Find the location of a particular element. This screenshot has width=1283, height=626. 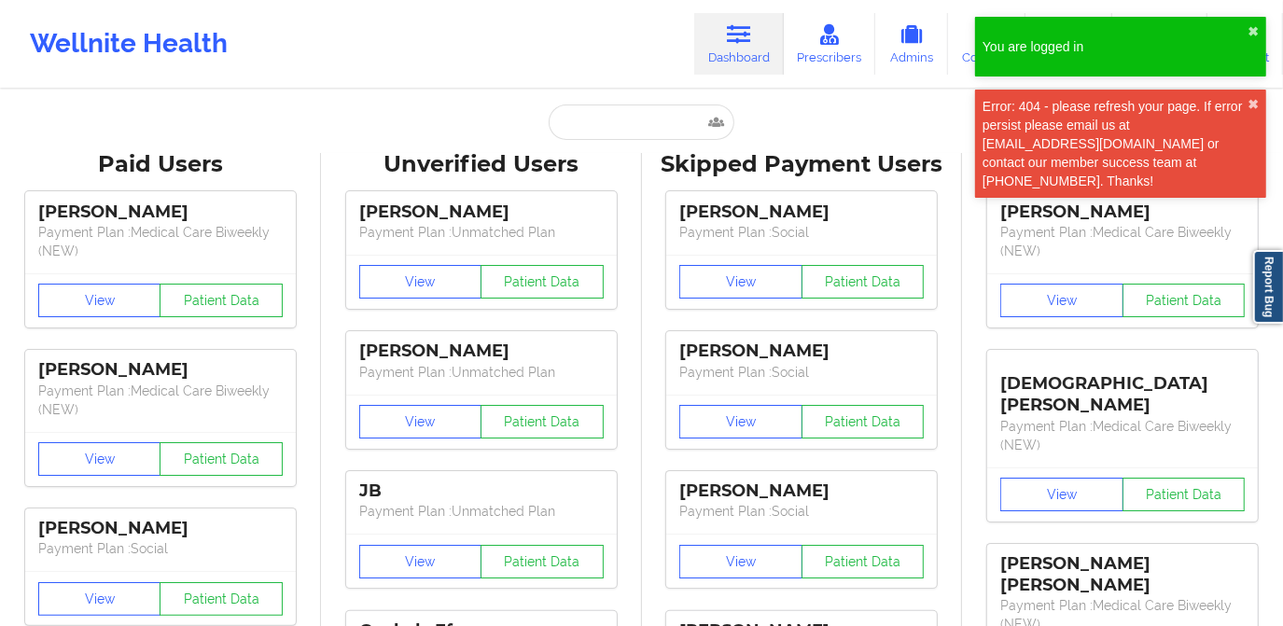

a: Dashboard is located at coordinates (739, 44).